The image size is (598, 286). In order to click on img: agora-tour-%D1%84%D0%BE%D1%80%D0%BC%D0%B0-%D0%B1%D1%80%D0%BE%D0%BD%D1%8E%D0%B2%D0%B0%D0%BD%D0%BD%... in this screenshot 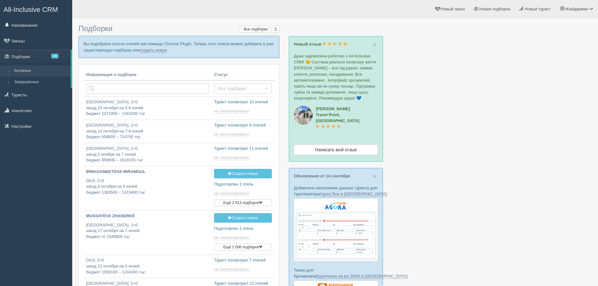, I will do `click(336, 230)`.